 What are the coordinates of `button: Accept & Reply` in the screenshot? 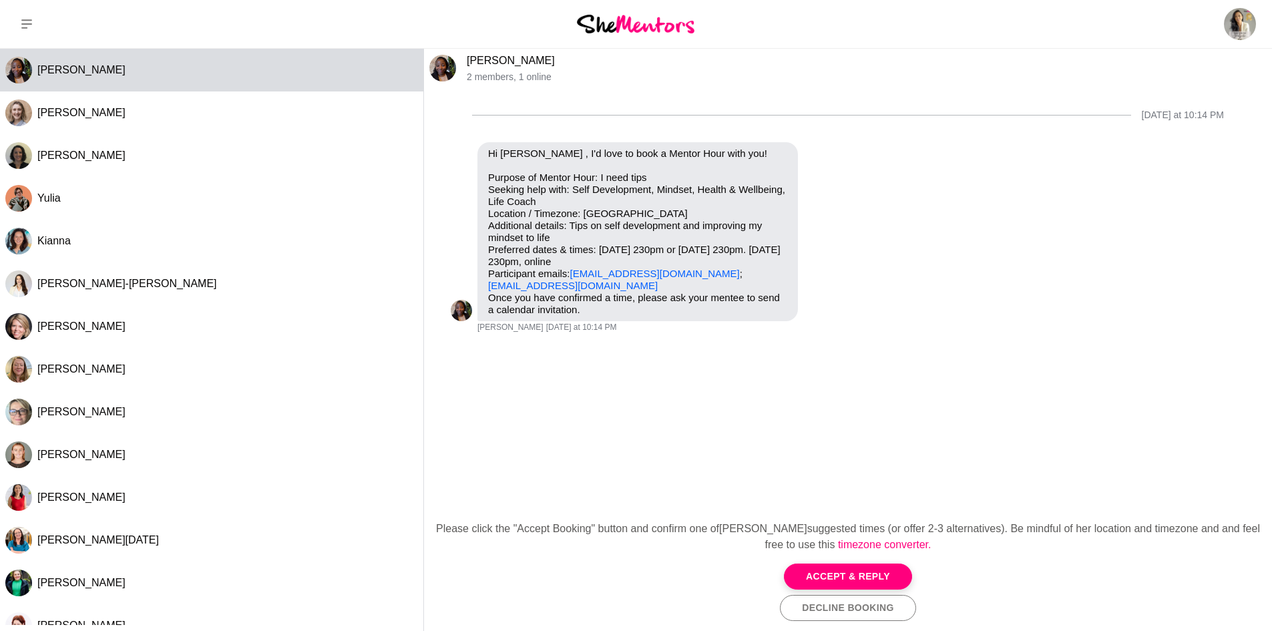 It's located at (848, 576).